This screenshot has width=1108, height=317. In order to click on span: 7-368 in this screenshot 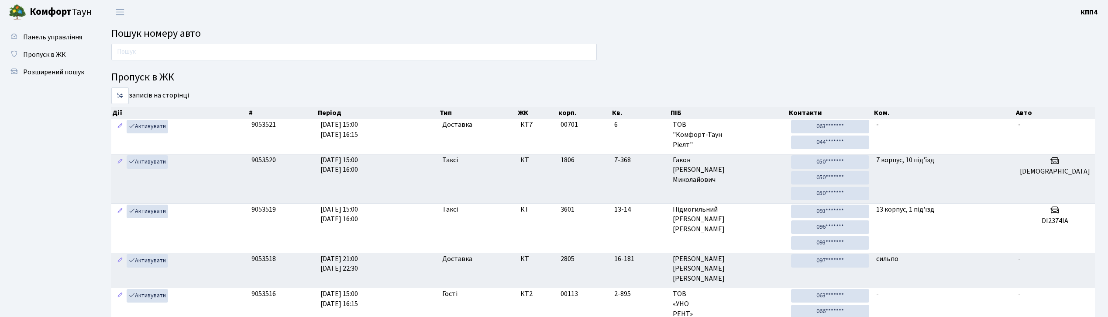, I will do `click(640, 160)`.